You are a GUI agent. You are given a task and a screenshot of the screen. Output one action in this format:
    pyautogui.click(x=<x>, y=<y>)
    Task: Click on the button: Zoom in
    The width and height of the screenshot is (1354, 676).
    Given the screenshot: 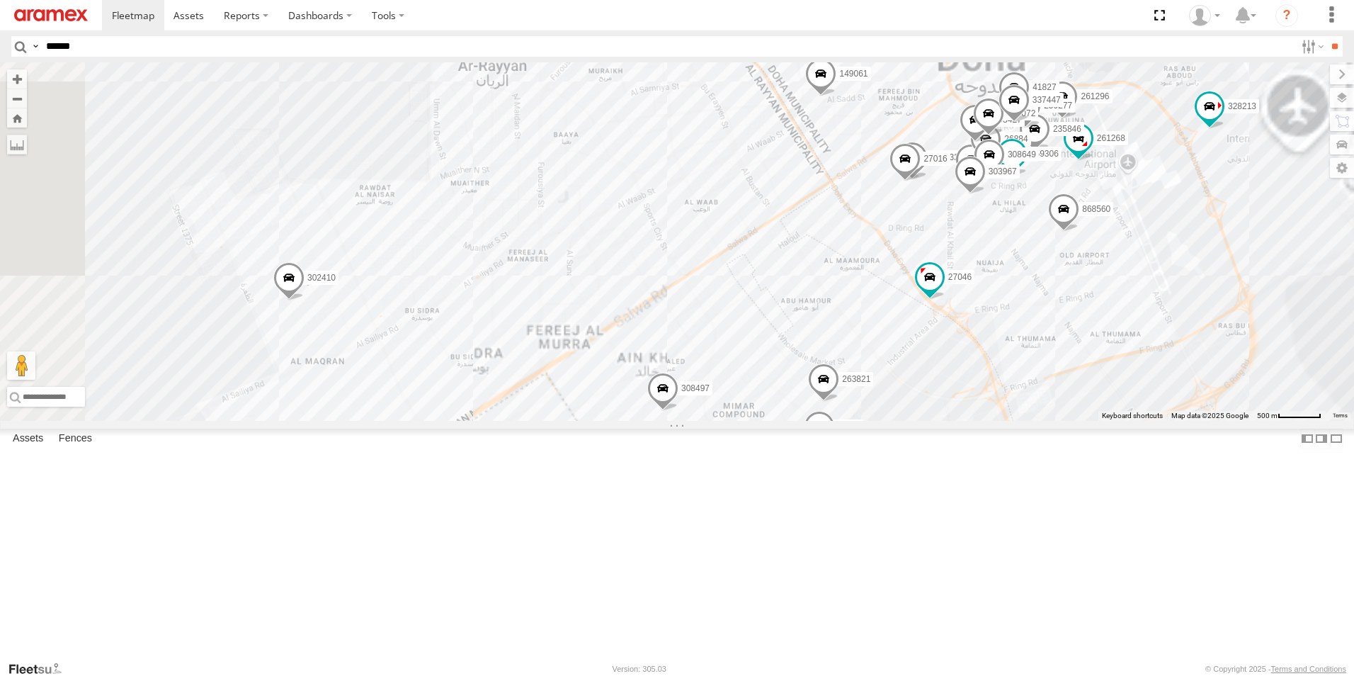 What is the action you would take?
    pyautogui.click(x=17, y=79)
    